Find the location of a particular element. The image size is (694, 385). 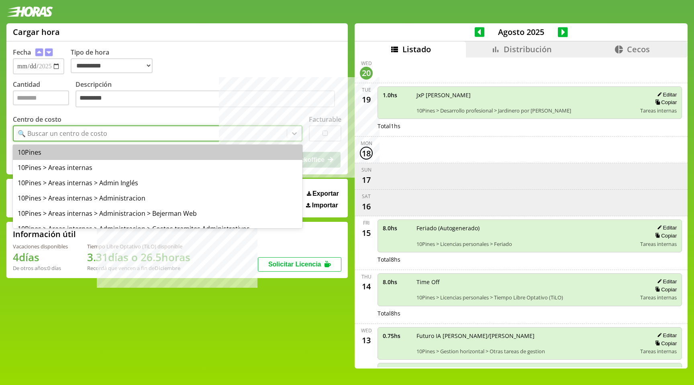

h1: 3.31 días o 26.5 horas is located at coordinates (139, 257).